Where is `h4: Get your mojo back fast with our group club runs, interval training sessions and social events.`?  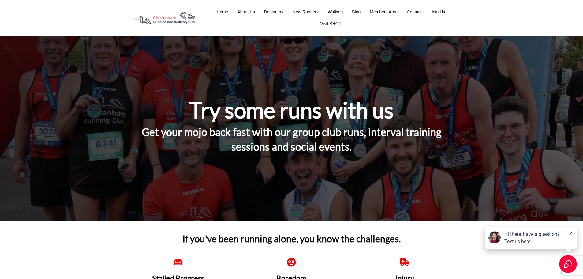 h4: Get your mojo back fast with our group club runs, interval training sessions and social events. is located at coordinates (292, 143).